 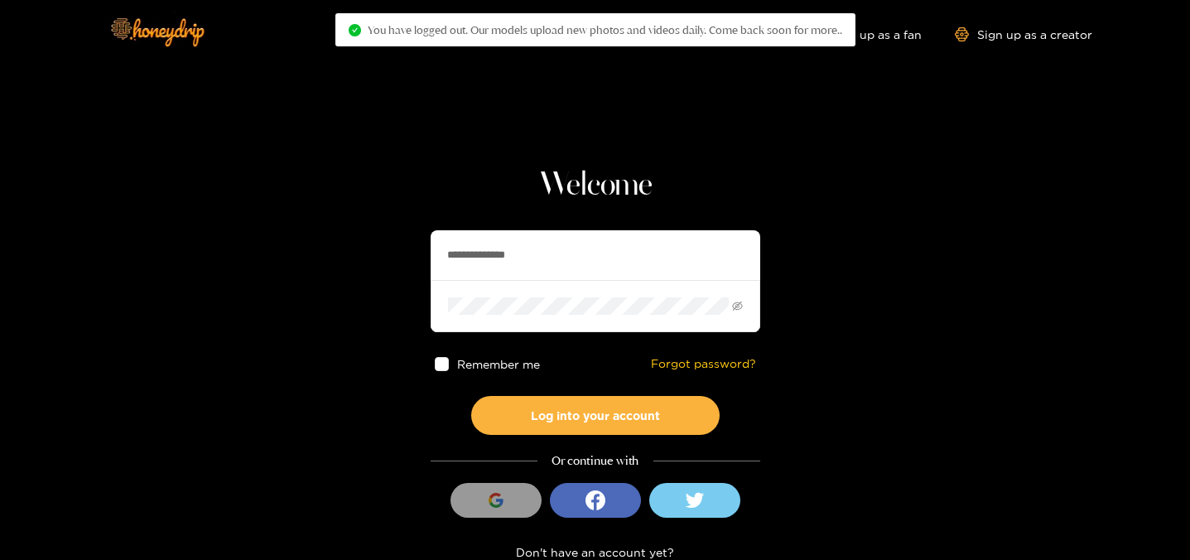 I want to click on span: You have logged out. Our models upload new photos and videos daily. Come back soon for more.., so click(x=605, y=30).